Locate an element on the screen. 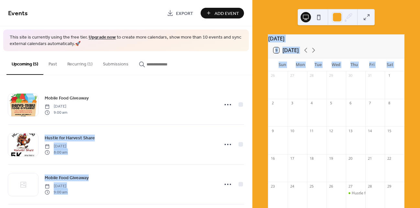 The width and height of the screenshot is (420, 208). button: Past is located at coordinates (53, 62).